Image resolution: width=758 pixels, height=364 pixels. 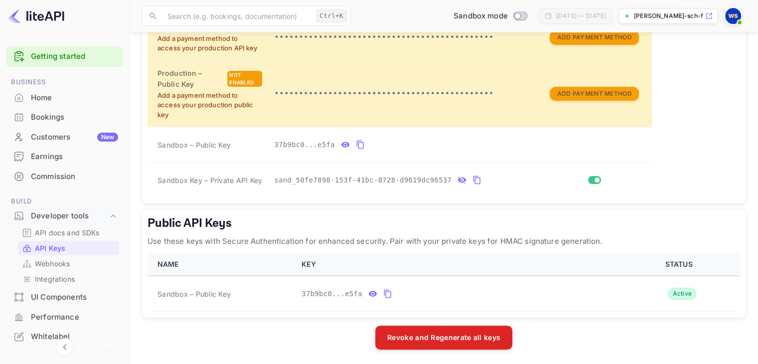 What do you see at coordinates (68, 232) in the screenshot?
I see `a: API docs and SDKs` at bounding box center [68, 232].